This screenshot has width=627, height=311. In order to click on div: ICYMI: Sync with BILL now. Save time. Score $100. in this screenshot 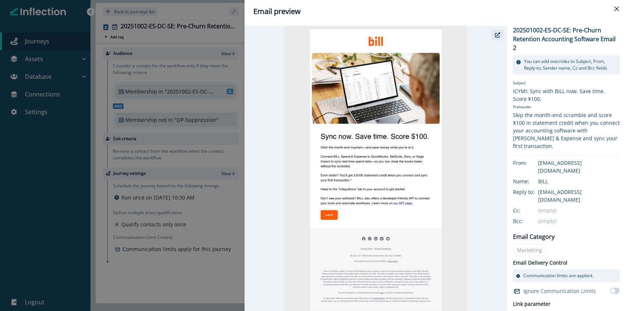, I will do `click(566, 95)`.